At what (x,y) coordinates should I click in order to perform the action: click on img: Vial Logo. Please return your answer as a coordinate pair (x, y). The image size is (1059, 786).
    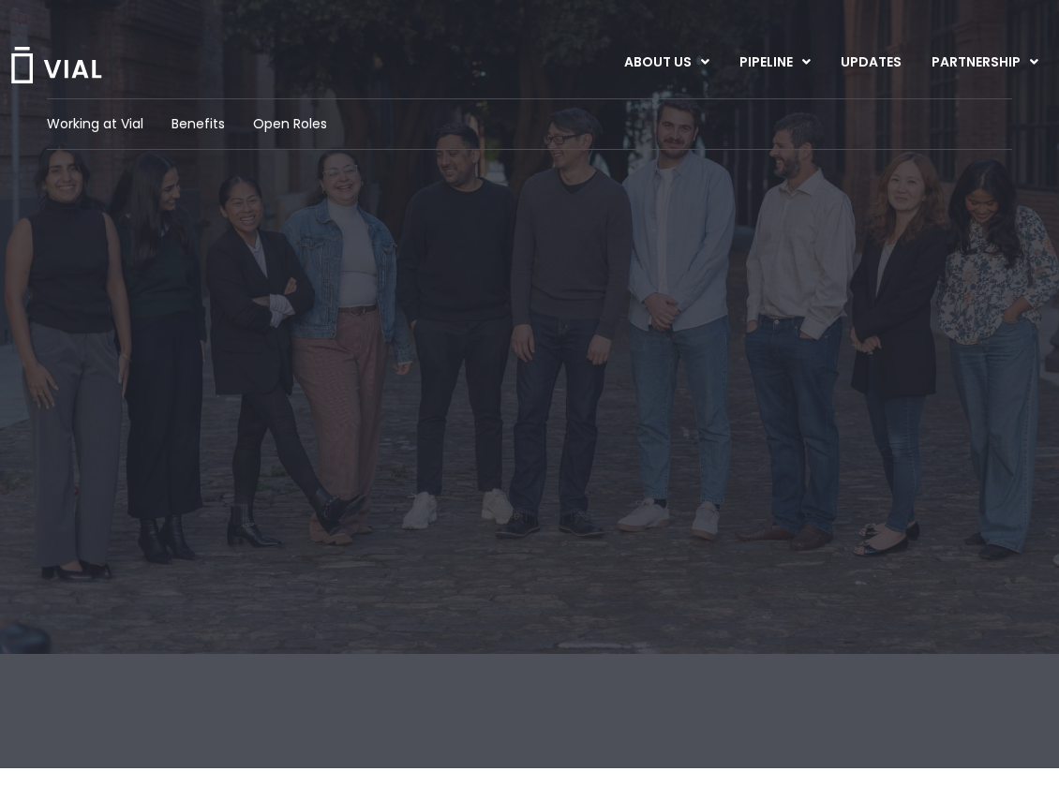
    Looking at the image, I should click on (56, 65).